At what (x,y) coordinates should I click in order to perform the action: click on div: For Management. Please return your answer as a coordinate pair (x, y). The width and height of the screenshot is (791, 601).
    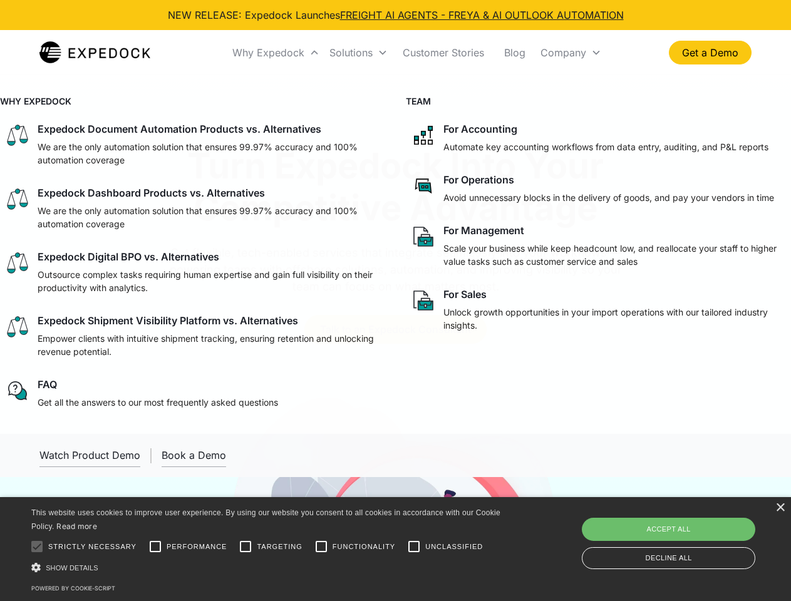
    Looking at the image, I should click on (483, 230).